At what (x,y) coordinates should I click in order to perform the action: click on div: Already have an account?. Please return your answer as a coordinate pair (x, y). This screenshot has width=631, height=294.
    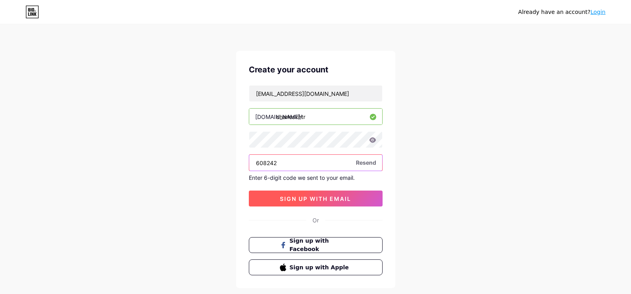
    Looking at the image, I should click on (562, 12).